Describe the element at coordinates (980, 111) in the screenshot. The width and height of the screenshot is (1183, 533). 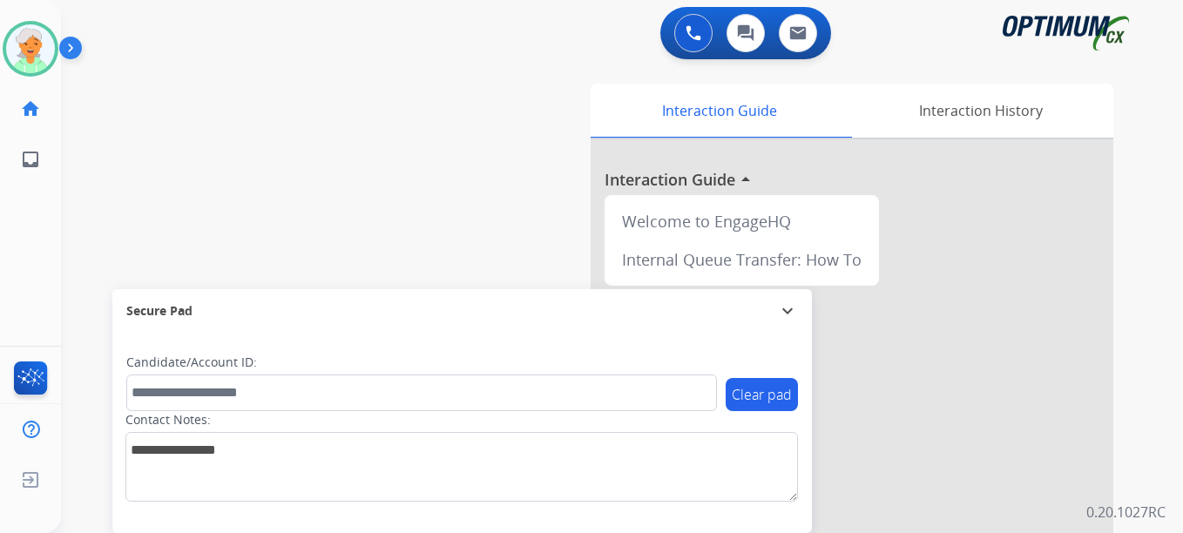
I see `div: Interaction History` at that location.